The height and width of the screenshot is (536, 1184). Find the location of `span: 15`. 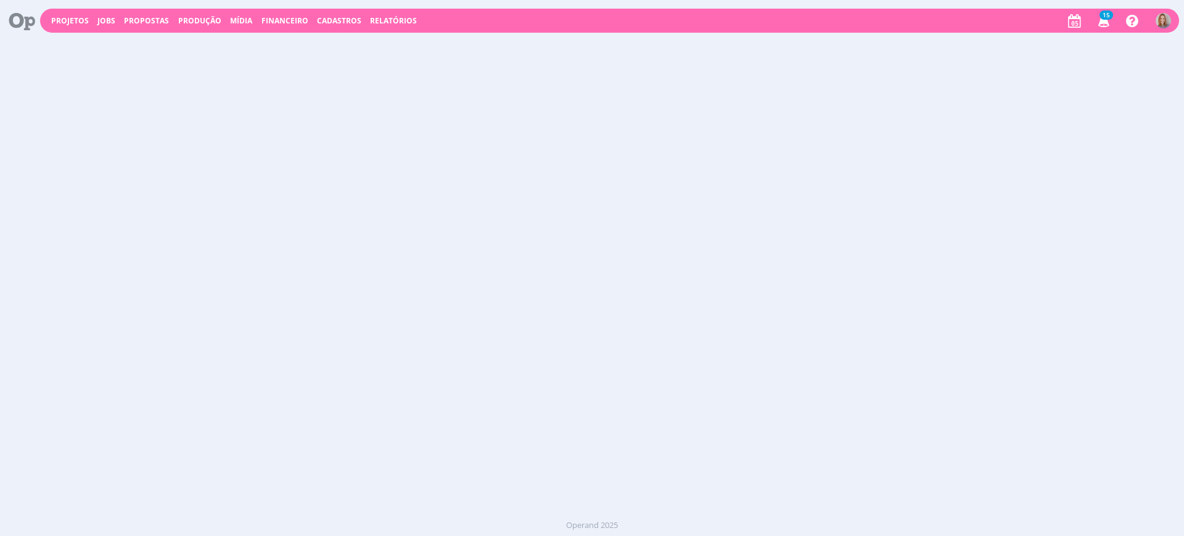

span: 15 is located at coordinates (1106, 15).